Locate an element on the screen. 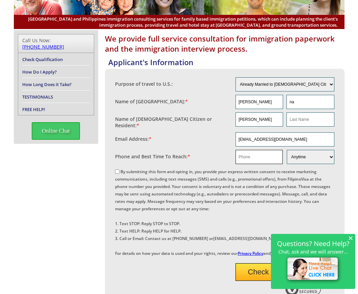  label: By submitting this form and opting in, you provide your express written consent to receive market... is located at coordinates (223, 212).